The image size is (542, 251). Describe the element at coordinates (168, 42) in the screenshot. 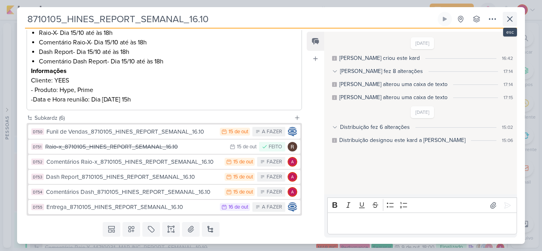

I see `li: Comentário Raio-X- Dia 15/10 até às 18h` at that location.